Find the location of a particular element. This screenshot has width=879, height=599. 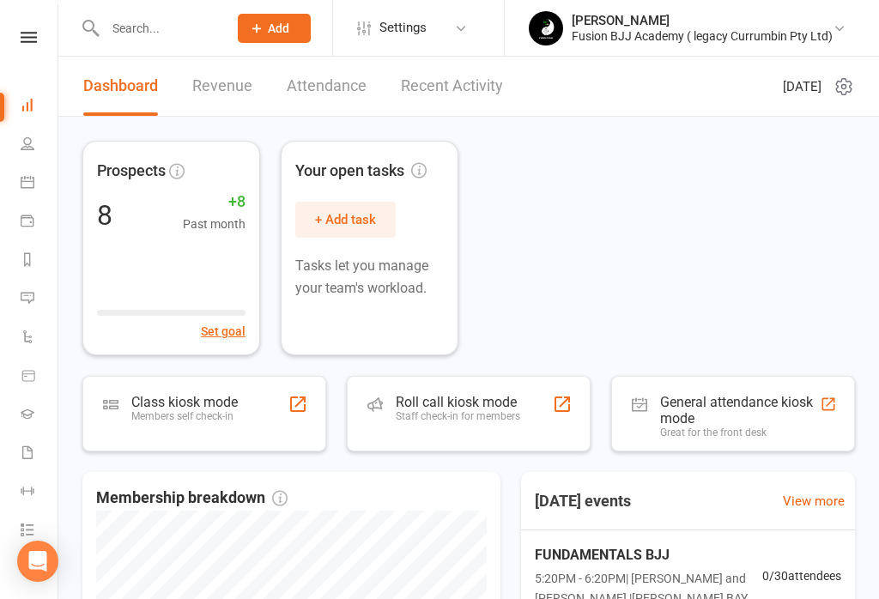

img: thumb_image1738312874.png is located at coordinates (546, 28).